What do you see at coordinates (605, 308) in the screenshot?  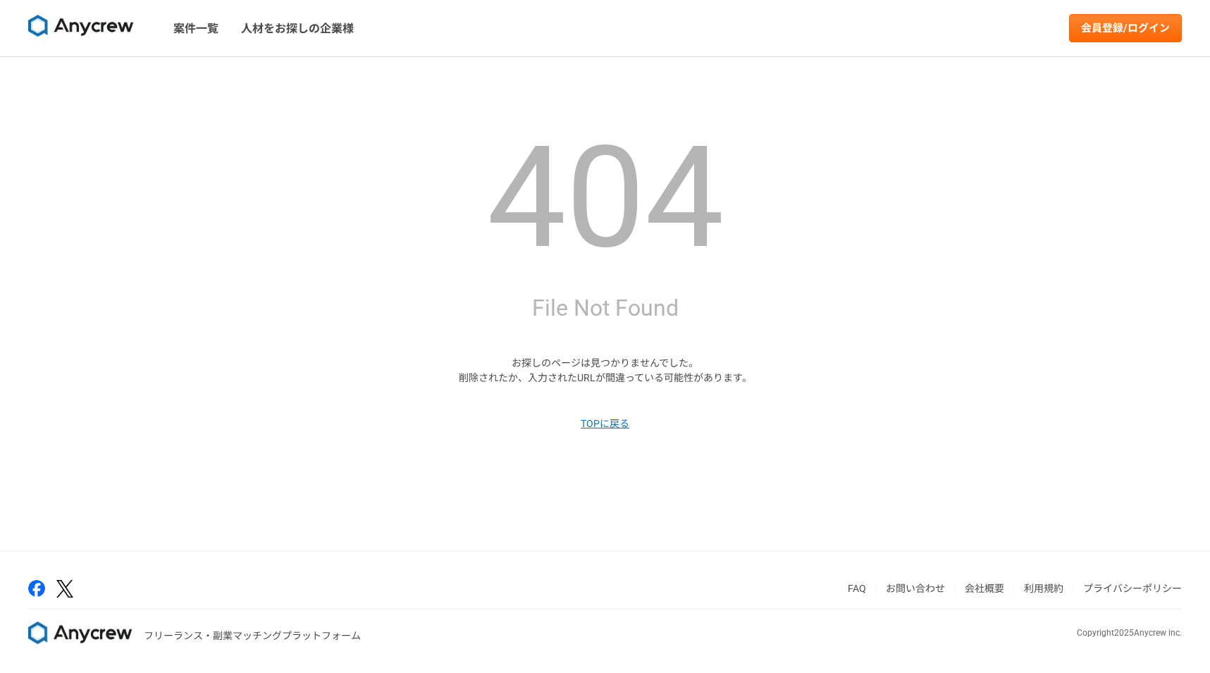 I see `h2: File Not Found` at bounding box center [605, 308].